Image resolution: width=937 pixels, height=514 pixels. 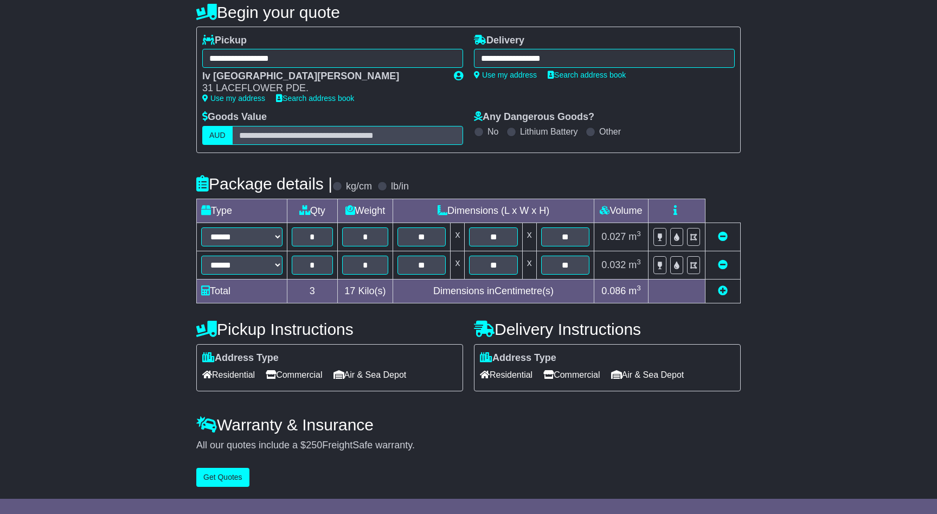 I want to click on span: 0.086, so click(x=613, y=291).